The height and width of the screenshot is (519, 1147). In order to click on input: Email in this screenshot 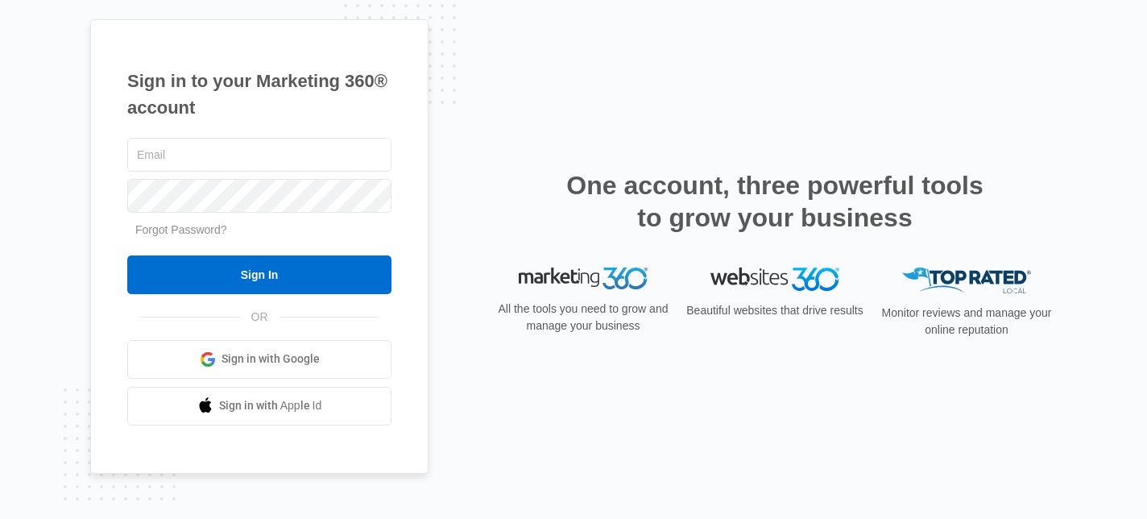, I will do `click(259, 155)`.